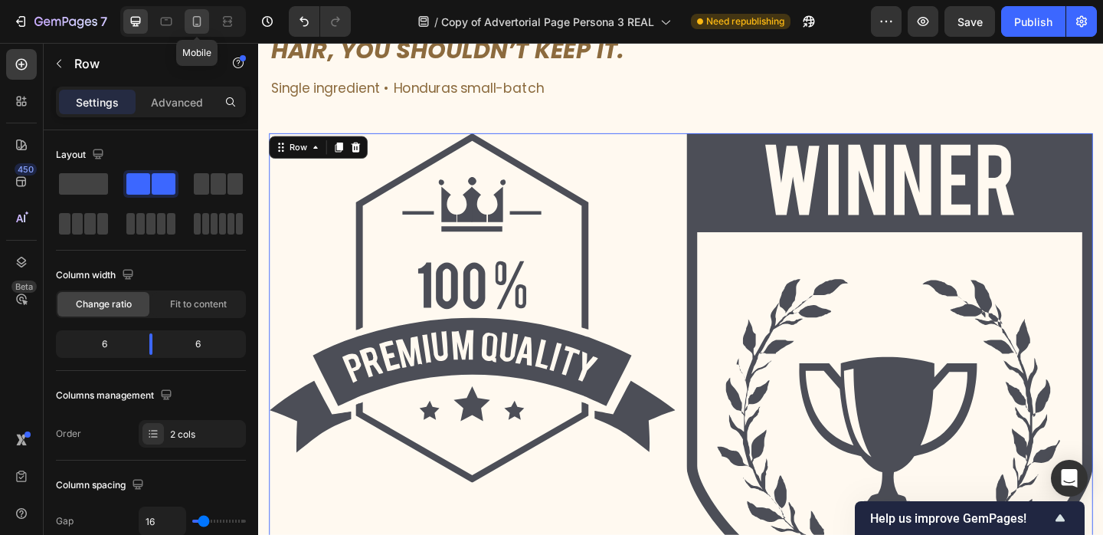  What do you see at coordinates (97, 102) in the screenshot?
I see `p: Settings` at bounding box center [97, 102].